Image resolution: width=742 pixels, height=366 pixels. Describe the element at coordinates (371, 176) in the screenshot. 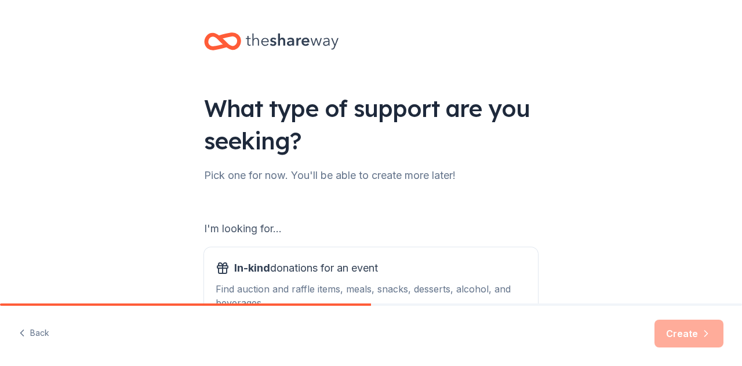

I see `div: Pick one for now. You'll be able to create more later!` at that location.